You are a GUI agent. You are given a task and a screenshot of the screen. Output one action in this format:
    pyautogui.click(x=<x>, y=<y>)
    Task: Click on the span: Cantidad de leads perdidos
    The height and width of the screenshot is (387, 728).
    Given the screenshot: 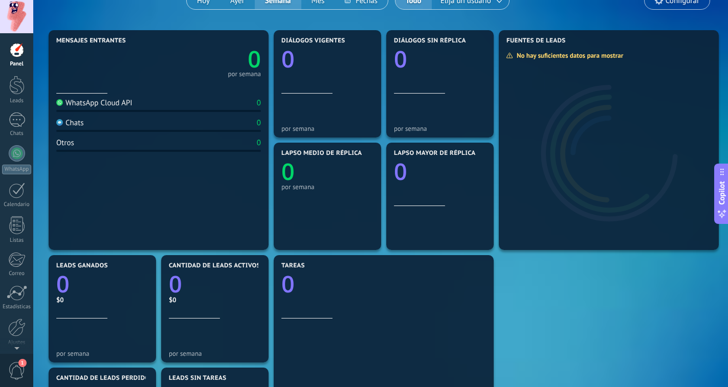 What is the action you would take?
    pyautogui.click(x=105, y=378)
    